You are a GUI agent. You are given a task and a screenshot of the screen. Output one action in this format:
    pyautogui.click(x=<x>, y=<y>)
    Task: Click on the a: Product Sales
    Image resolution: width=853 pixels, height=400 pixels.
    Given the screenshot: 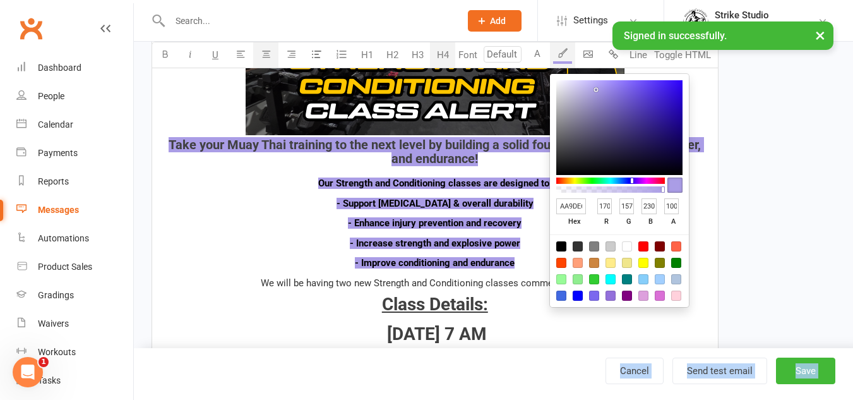 What is the action you would take?
    pyautogui.click(x=75, y=267)
    